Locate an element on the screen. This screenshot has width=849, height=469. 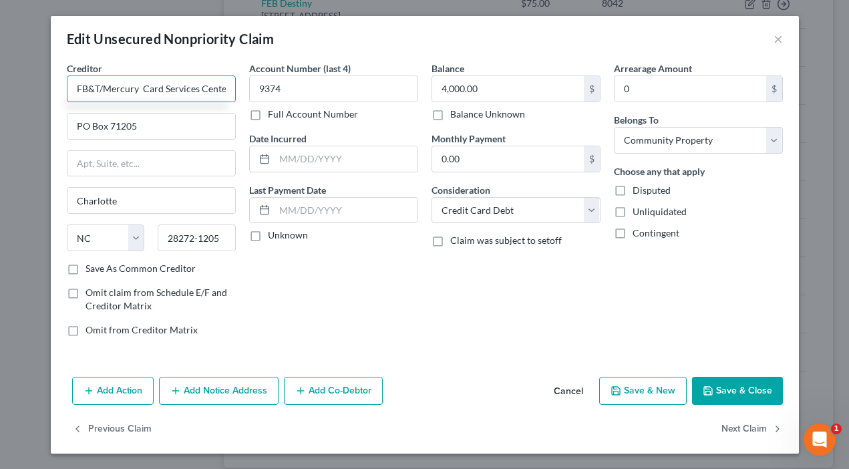
span: 1 is located at coordinates (836, 429).